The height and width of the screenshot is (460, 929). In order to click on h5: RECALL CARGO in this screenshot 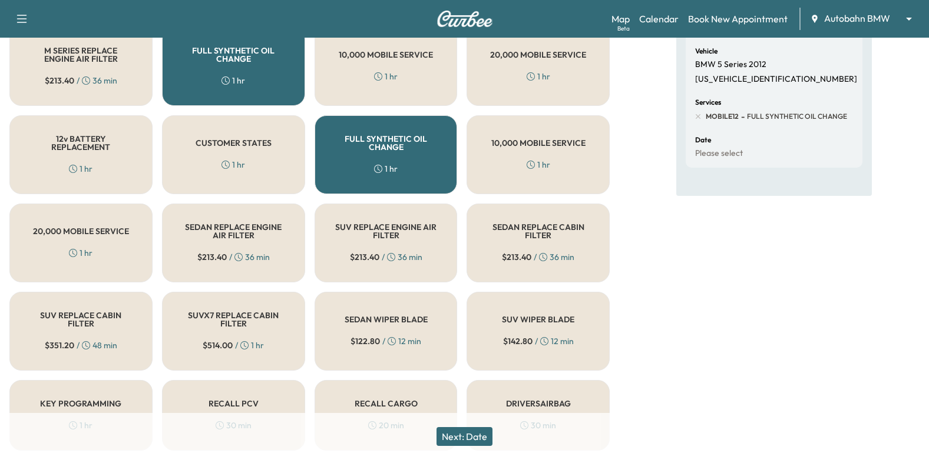, I will do `click(386, 404)`.